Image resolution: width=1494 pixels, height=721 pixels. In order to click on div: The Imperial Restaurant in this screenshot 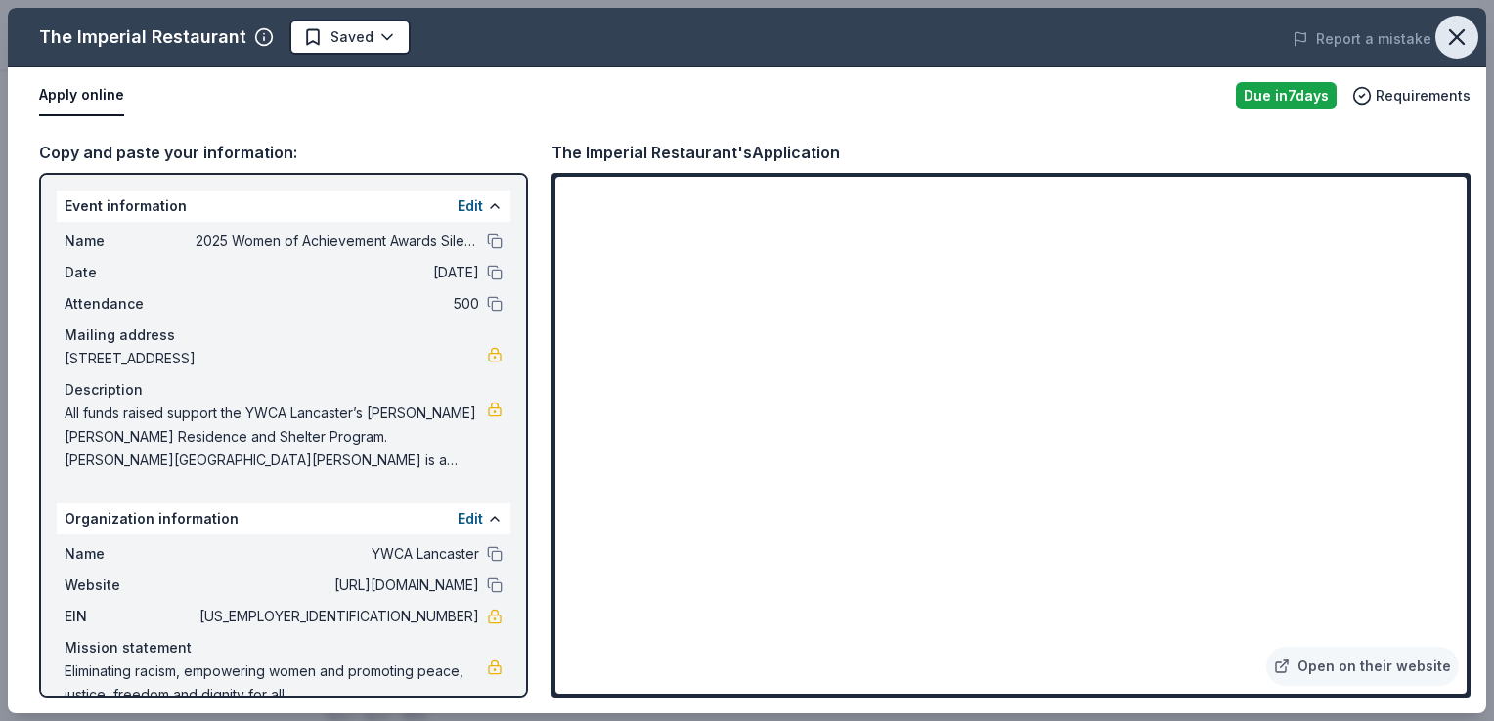, I will do `click(143, 37)`.